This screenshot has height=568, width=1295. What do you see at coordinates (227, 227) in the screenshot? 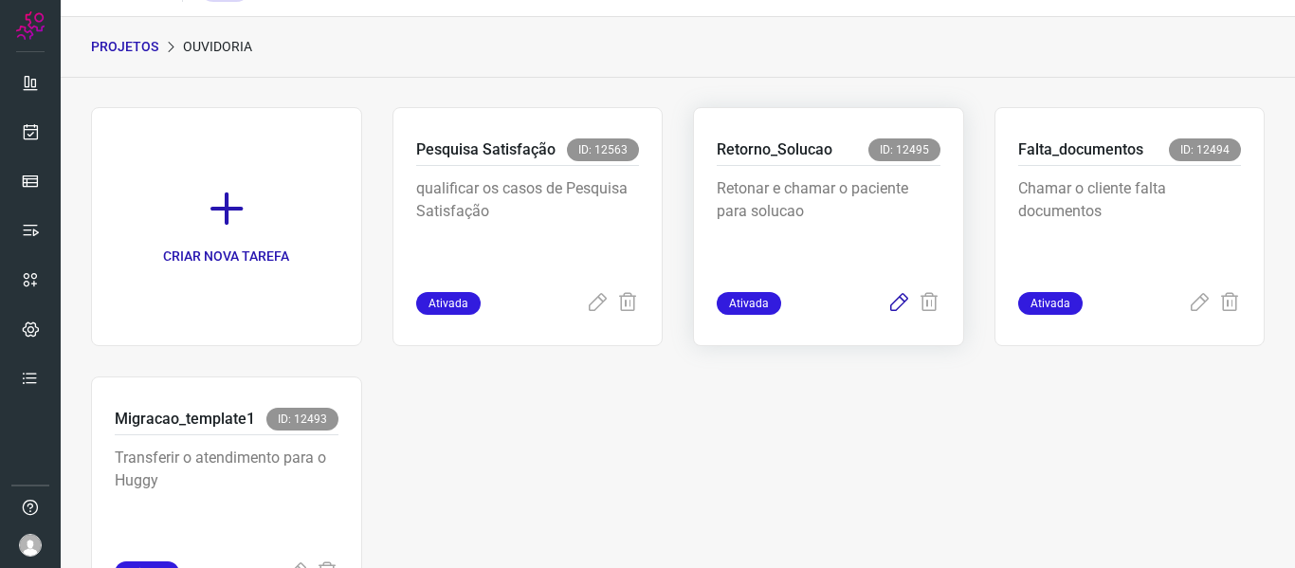
I see `a: CRIAR NOVA TAREFA` at bounding box center [227, 227].